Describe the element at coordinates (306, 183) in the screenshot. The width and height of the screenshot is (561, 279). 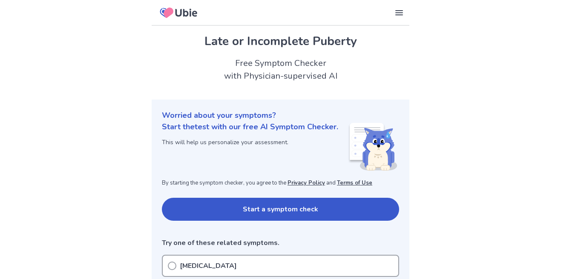
I see `a: Privacy Policy` at that location.